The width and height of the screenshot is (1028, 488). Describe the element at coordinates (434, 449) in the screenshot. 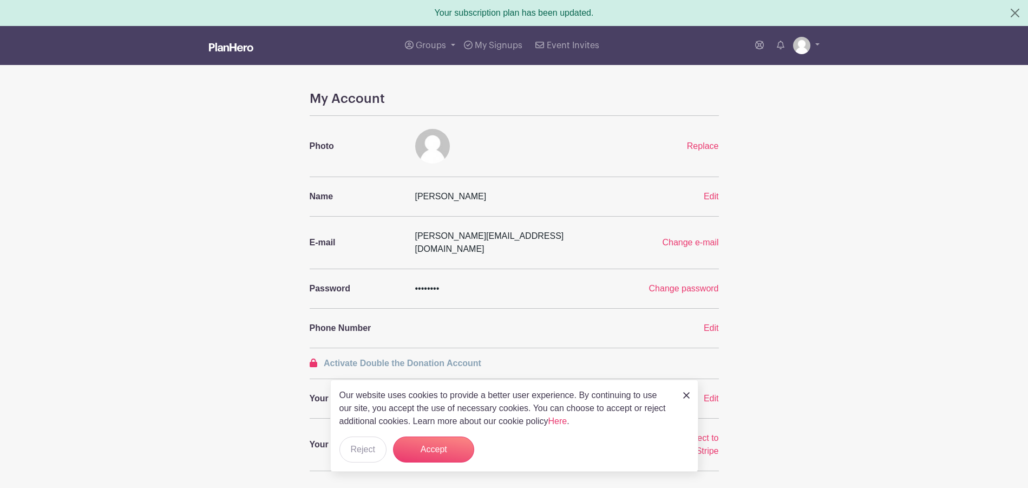

I see `button: Accept` at that location.